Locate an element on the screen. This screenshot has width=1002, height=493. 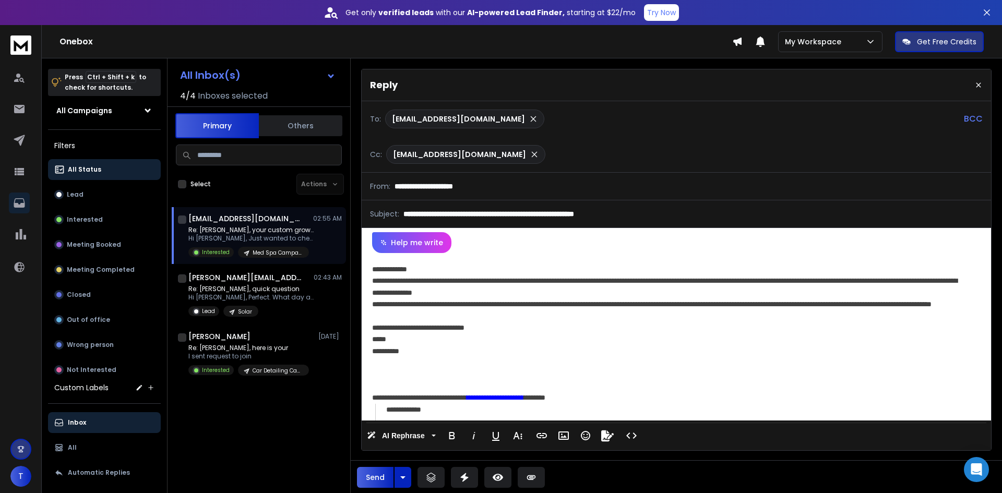
span: AI Rephrase is located at coordinates (403, 436).